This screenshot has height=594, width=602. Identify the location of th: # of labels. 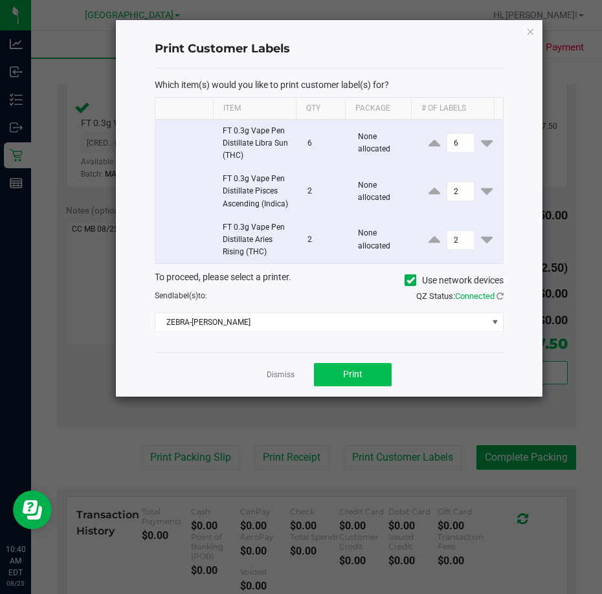
(452, 109).